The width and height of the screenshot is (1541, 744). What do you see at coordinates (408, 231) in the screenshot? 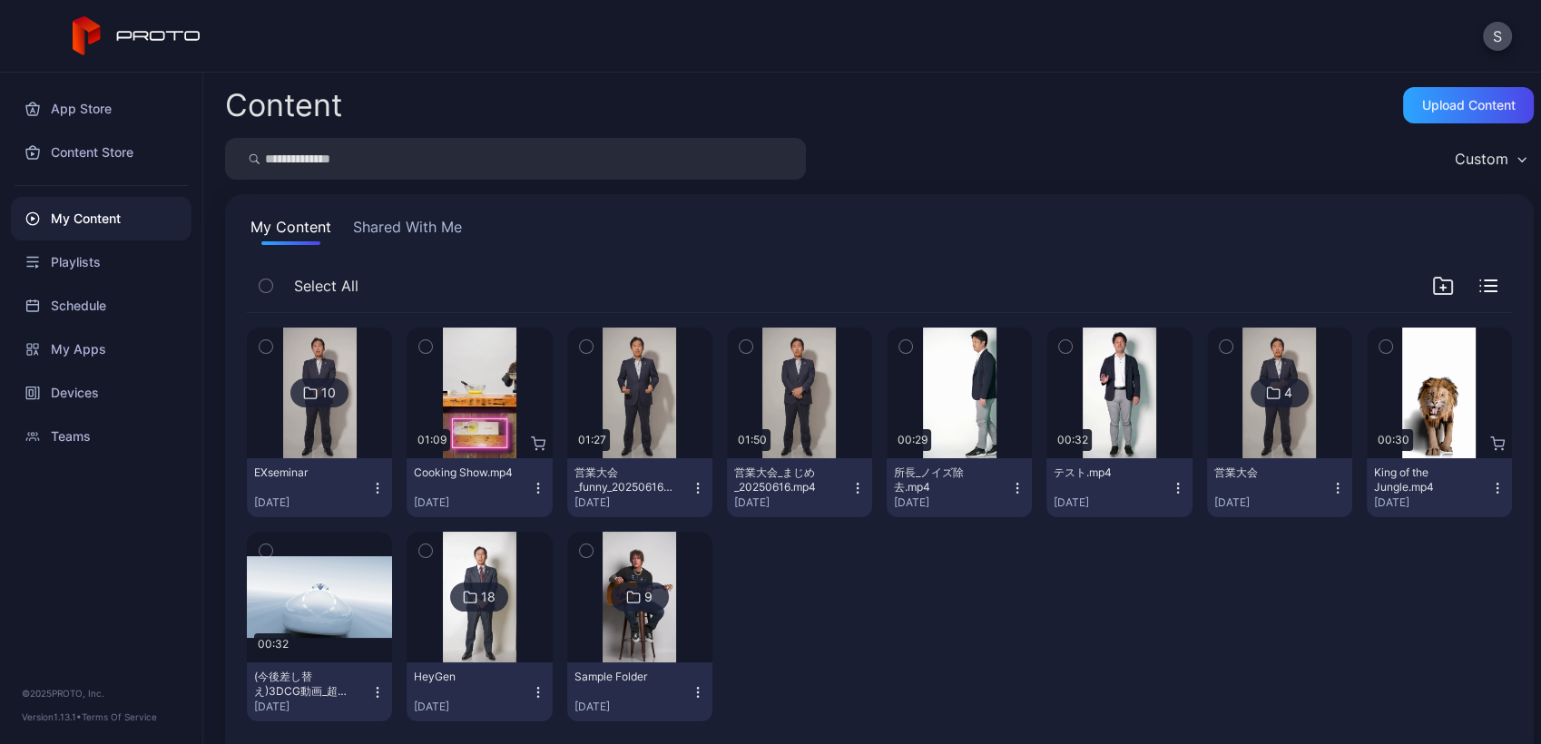
I see `button: Shared With Me` at bounding box center [408, 231].